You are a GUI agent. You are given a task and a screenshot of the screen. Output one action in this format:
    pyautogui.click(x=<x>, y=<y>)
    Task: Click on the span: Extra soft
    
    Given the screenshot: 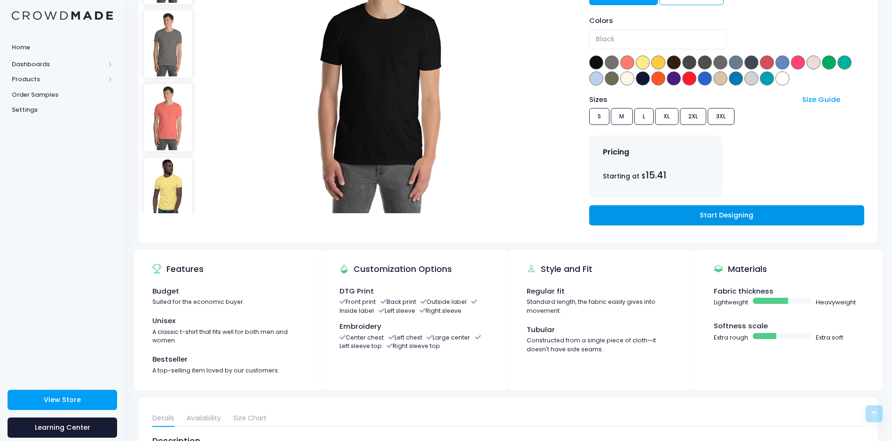 What is the action you would take?
    pyautogui.click(x=829, y=338)
    